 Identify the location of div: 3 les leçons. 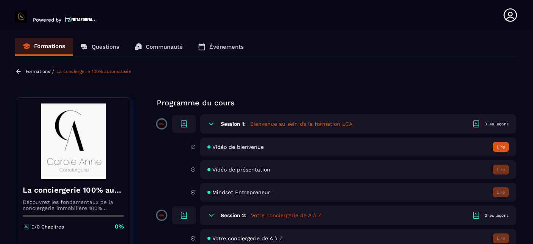
(497, 124).